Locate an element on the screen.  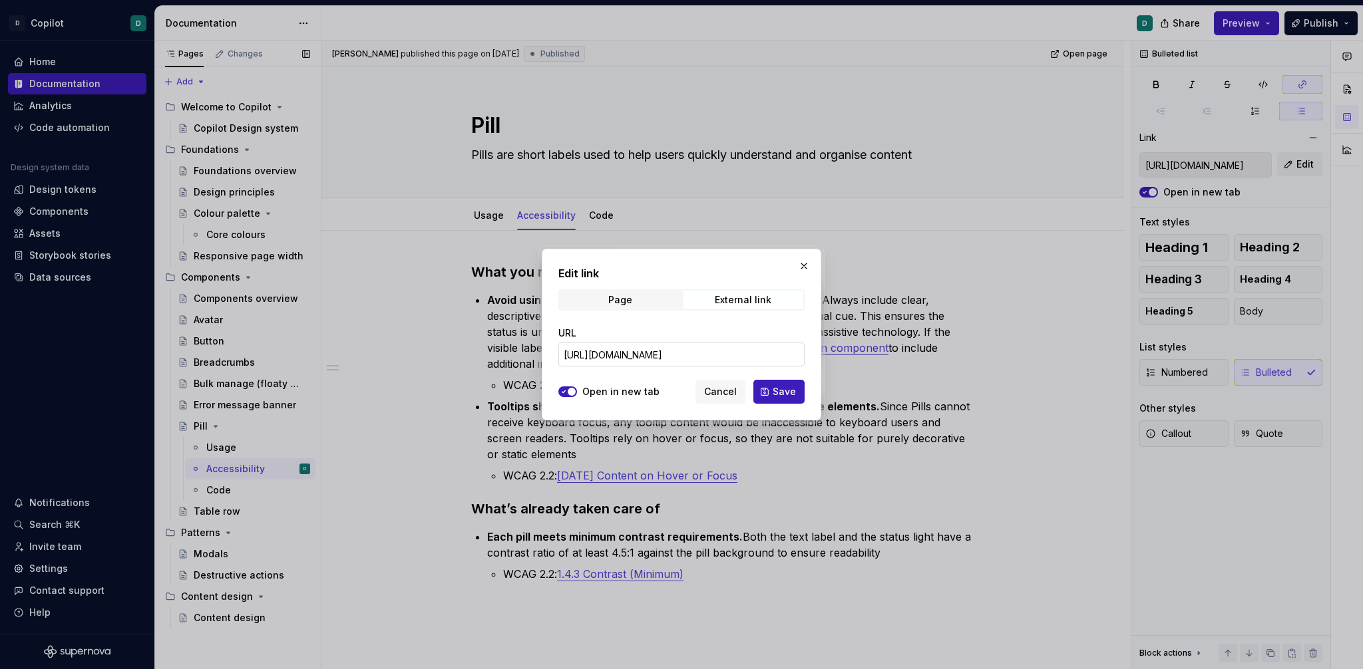
button: Cancel is located at coordinates (720, 392).